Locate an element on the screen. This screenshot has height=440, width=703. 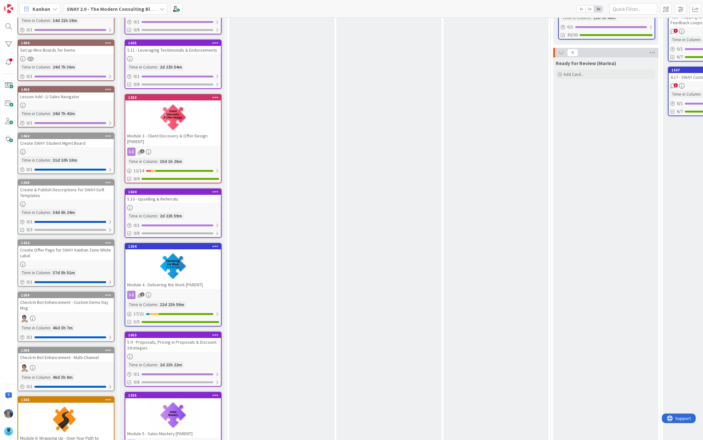
span: Ready for Review (Marina) is located at coordinates (586, 63).